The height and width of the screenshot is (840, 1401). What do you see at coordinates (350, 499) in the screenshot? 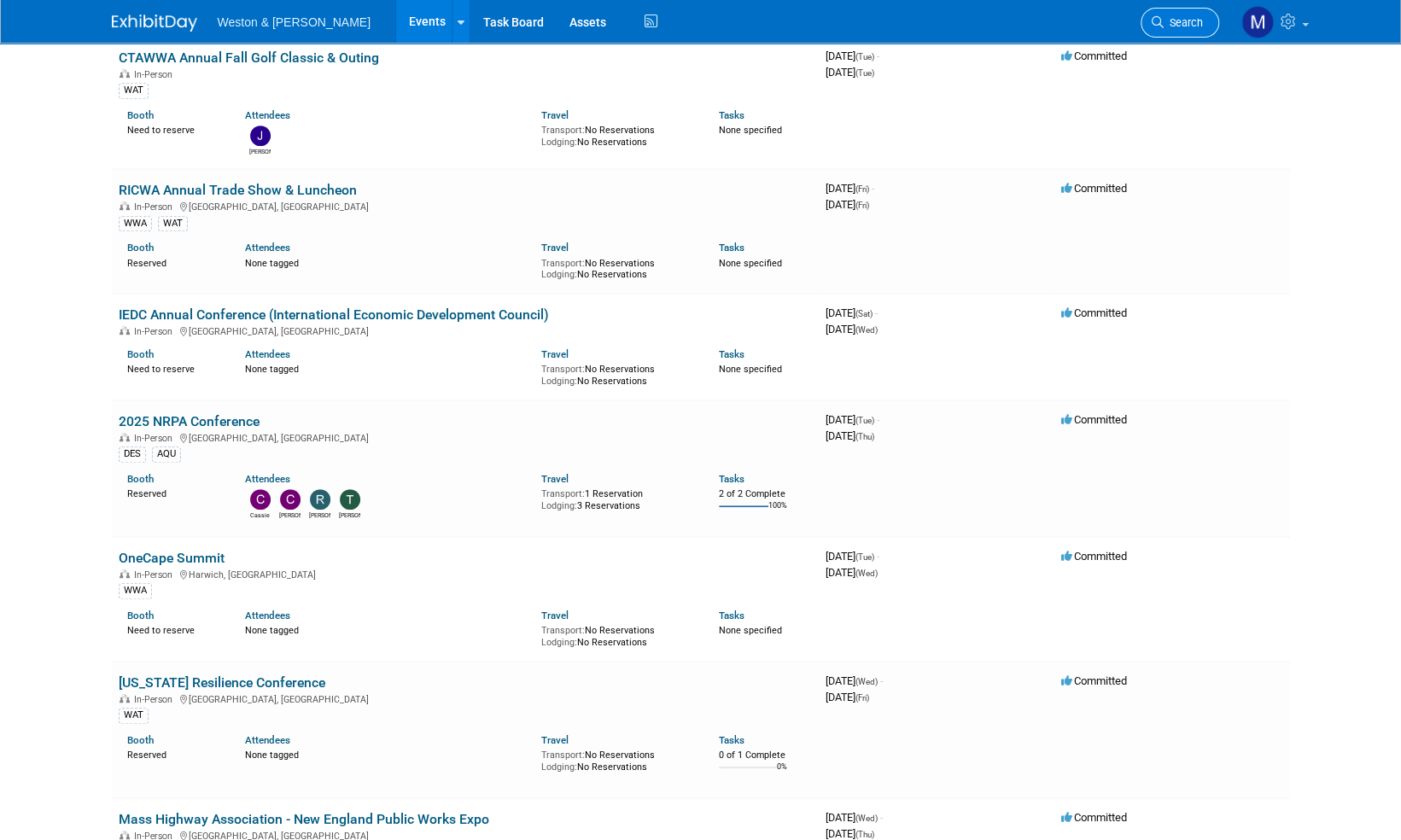
I see `img: Timothy Sheehan` at bounding box center [350, 499].